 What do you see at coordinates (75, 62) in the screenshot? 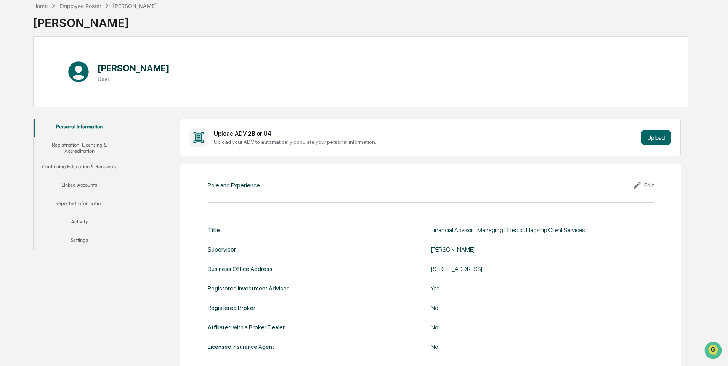
I see `div: Start new chat` at bounding box center [75, 62].